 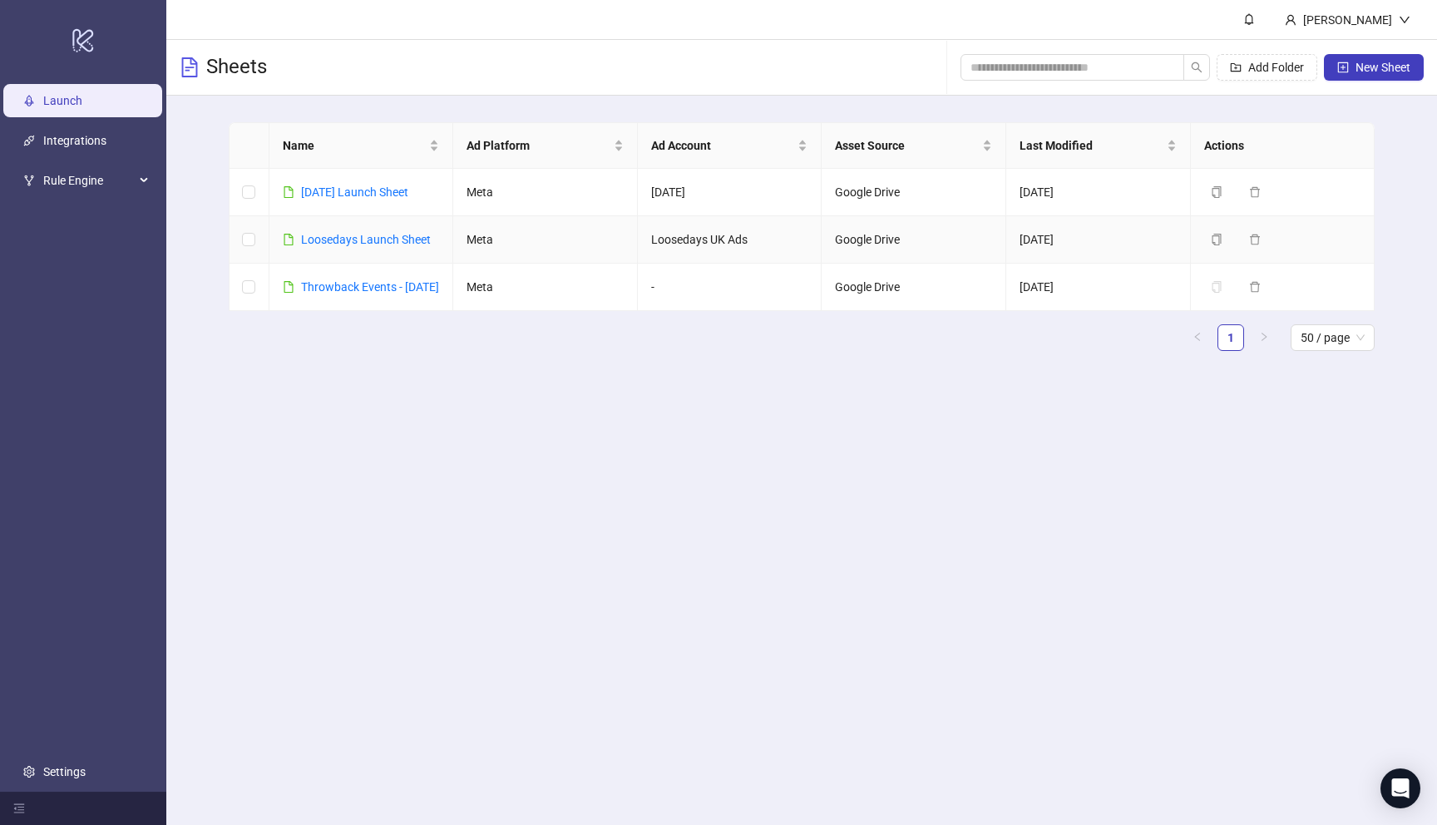 What do you see at coordinates (730, 240) in the screenshot?
I see `td: Loosedays UK Ads` at bounding box center [730, 240].